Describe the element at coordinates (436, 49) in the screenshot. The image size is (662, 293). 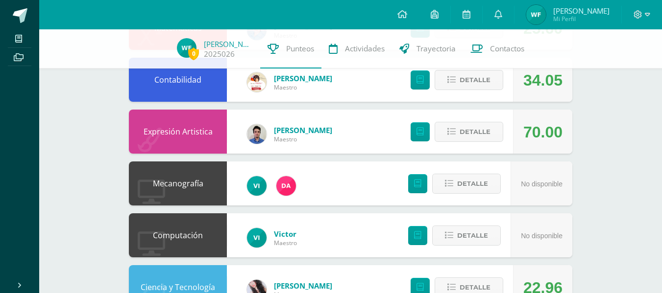
I see `span: Trayectoria` at that location.